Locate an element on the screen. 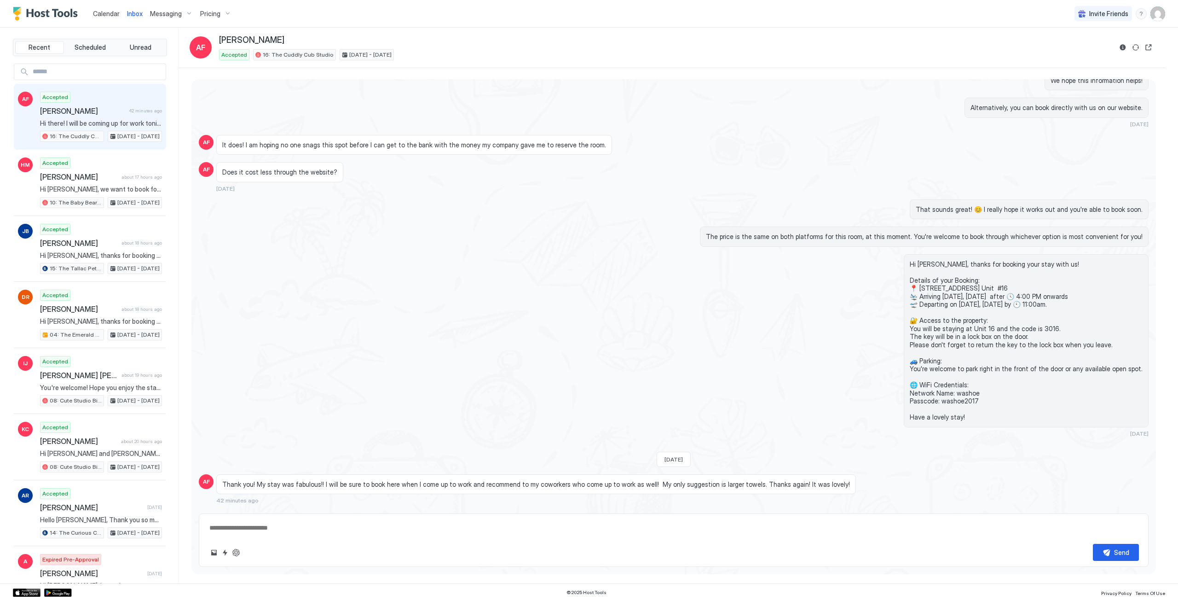  div: User profile is located at coordinates (1158, 14).